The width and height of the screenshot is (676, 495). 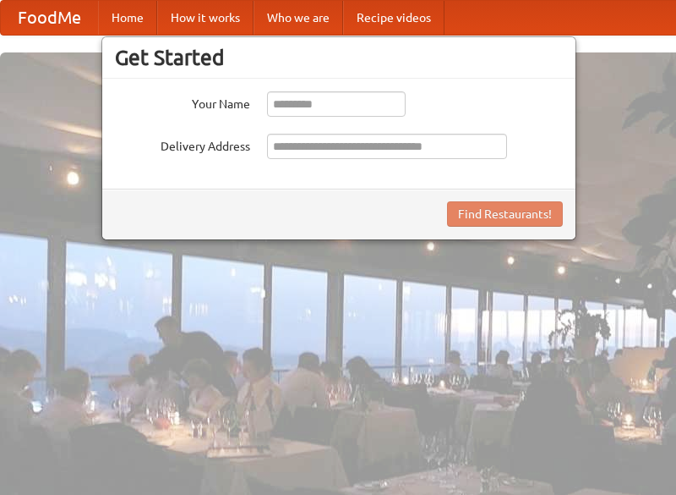 I want to click on a: Recipe videos, so click(x=394, y=18).